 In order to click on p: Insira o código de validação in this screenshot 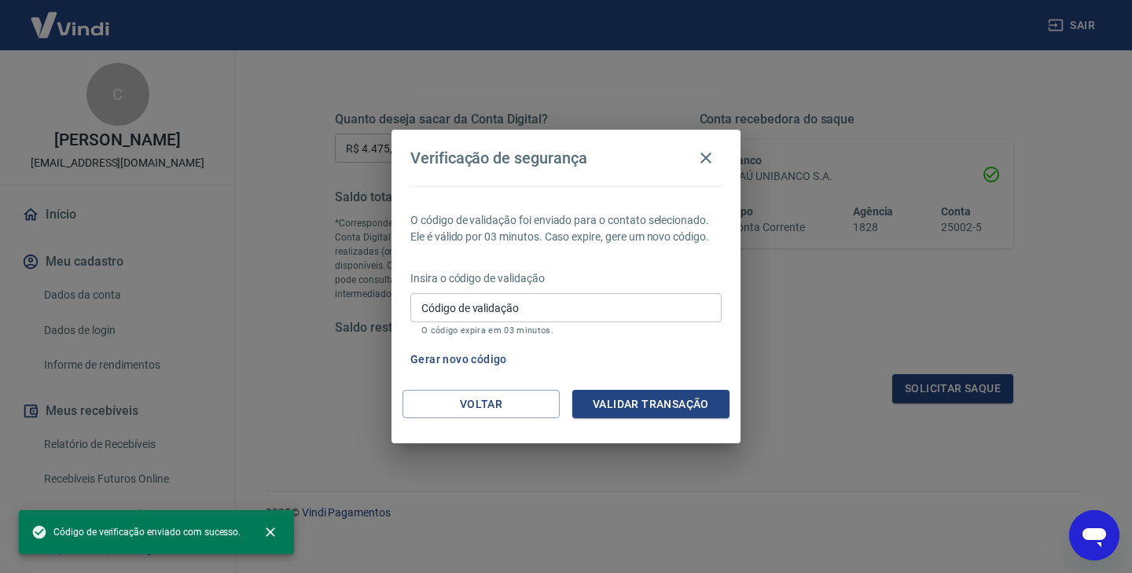, I will do `click(566, 278)`.